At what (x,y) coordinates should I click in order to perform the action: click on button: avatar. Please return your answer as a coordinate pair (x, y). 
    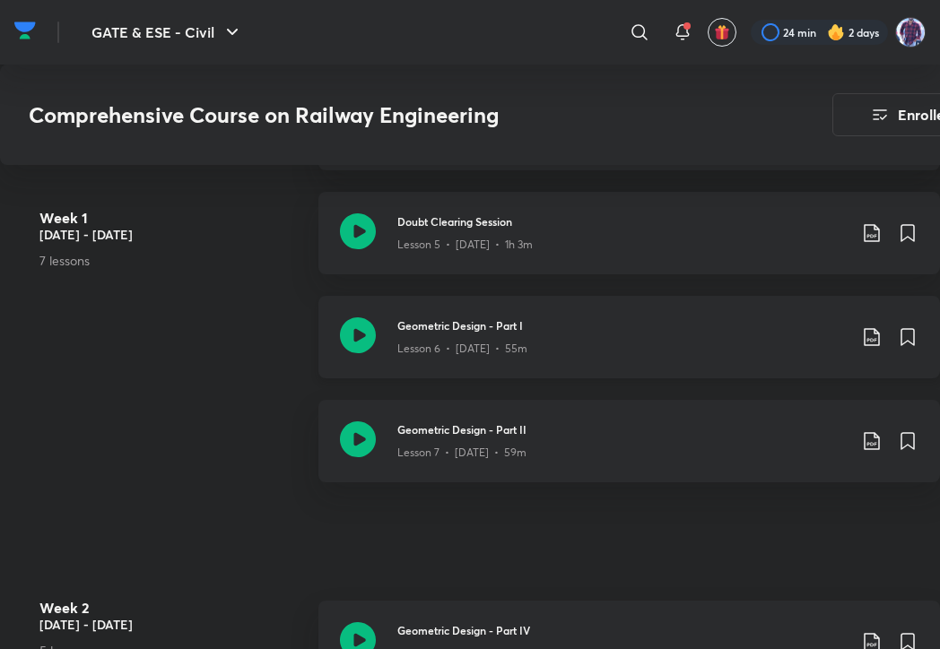
    Looking at the image, I should click on (722, 32).